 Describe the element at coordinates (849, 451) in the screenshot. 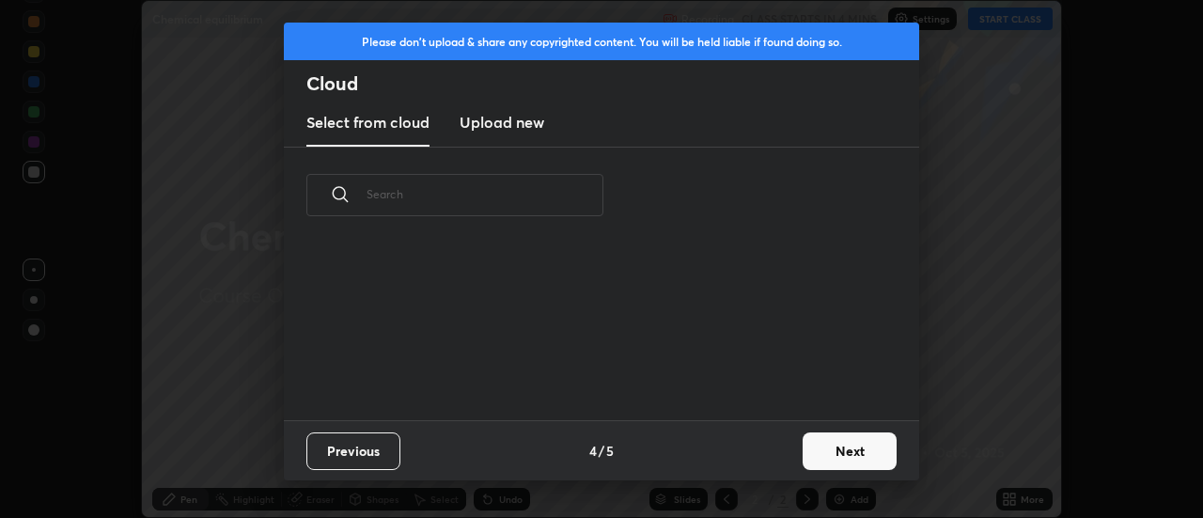

I see `button: Next` at that location.